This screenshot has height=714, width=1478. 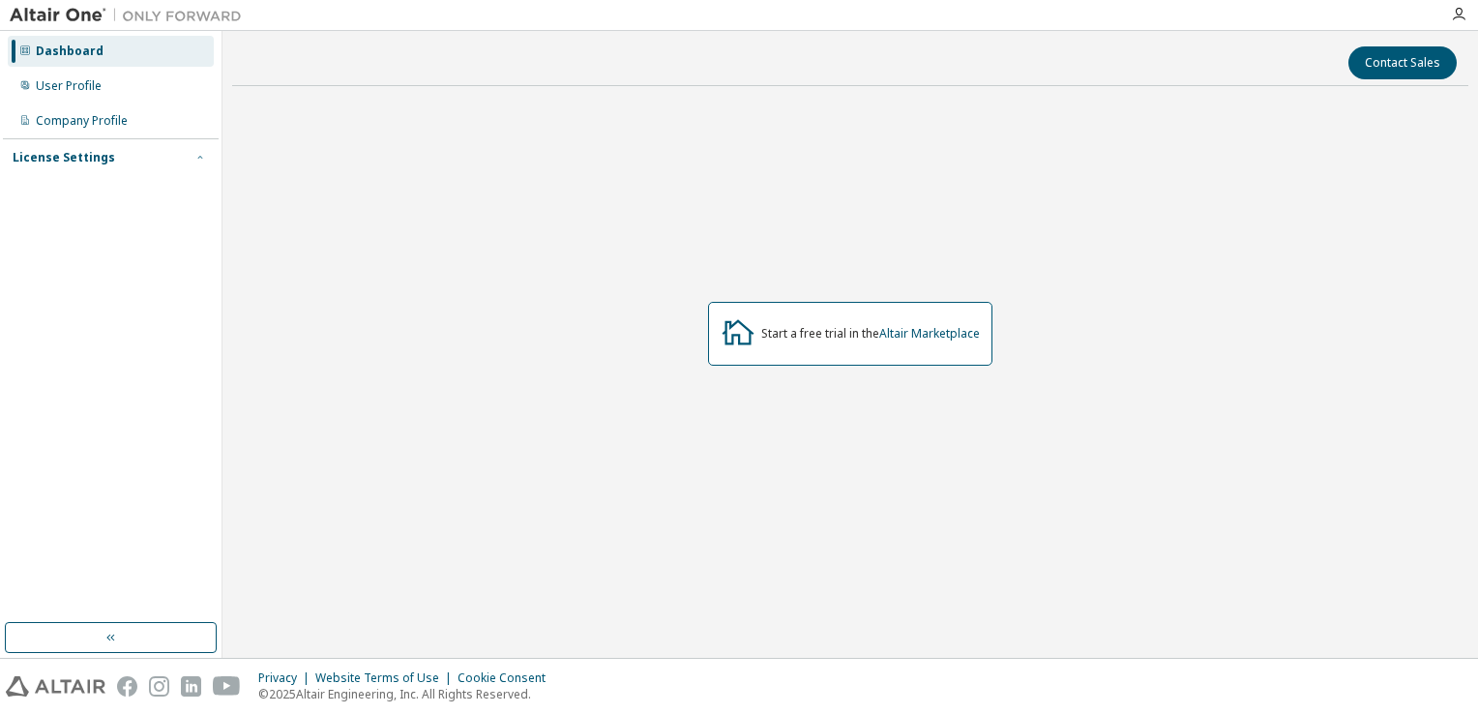 What do you see at coordinates (70, 51) in the screenshot?
I see `div: Dashboard` at bounding box center [70, 51].